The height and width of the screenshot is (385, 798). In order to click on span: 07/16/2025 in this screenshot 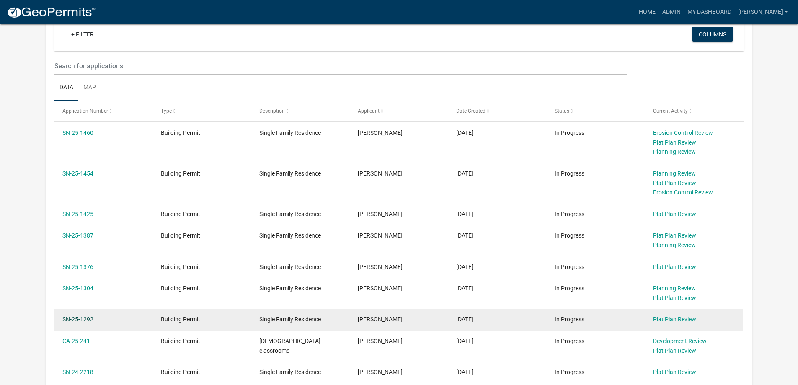, I will do `click(464, 319)`.